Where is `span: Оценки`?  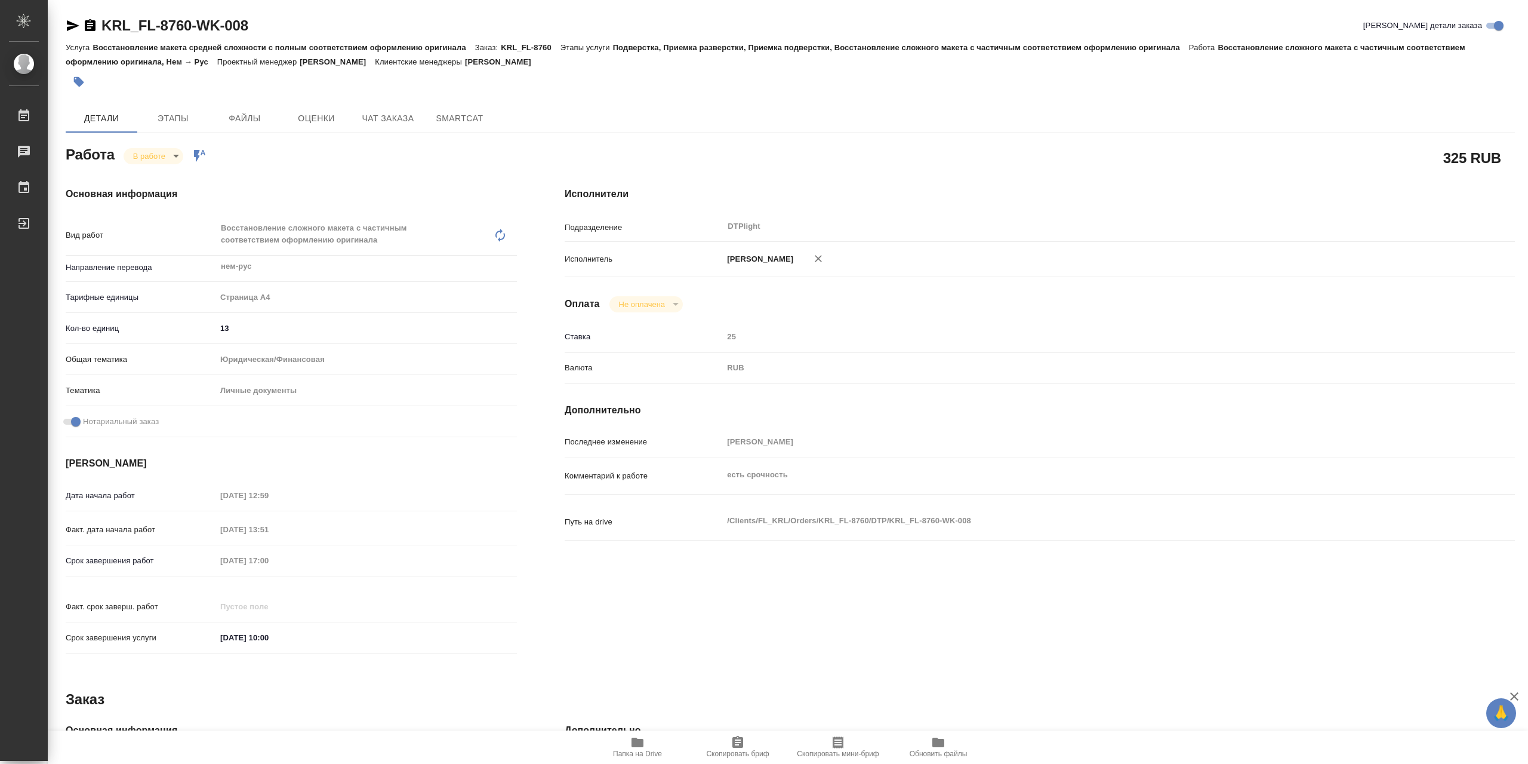 span: Оценки is located at coordinates (316, 118).